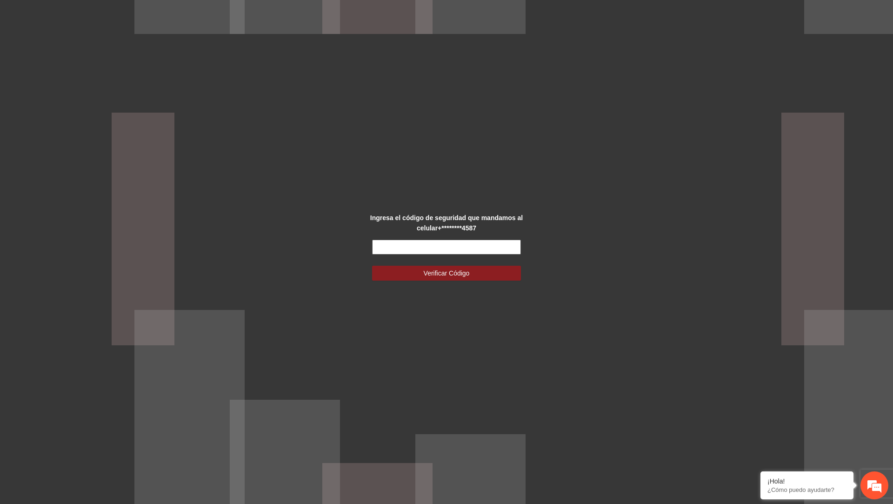 This screenshot has width=893, height=504. I want to click on p: ¿Cómo puedo ayudarte?, so click(807, 489).